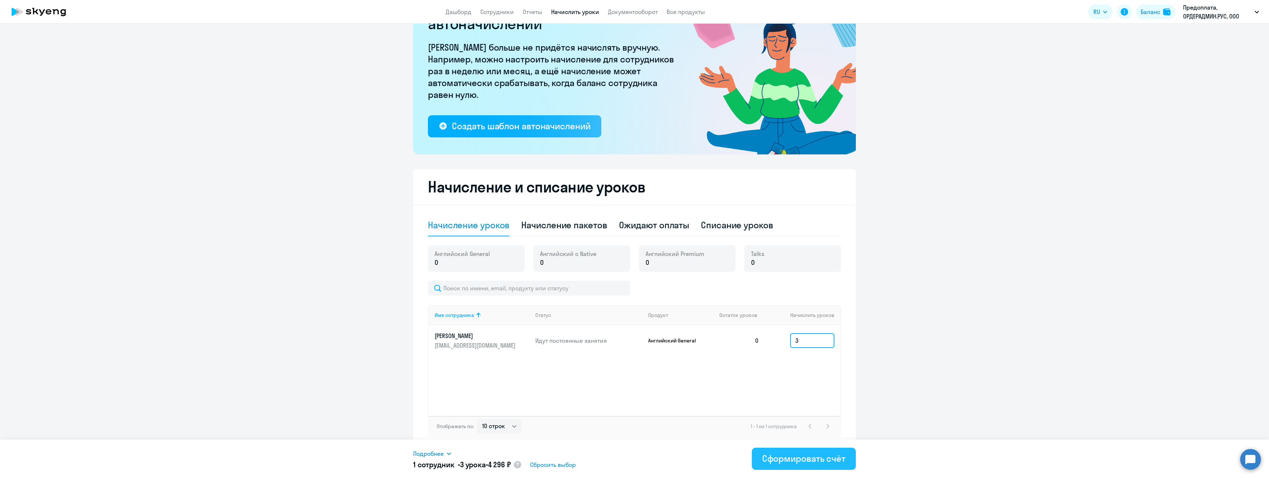 The width and height of the screenshot is (1269, 478). What do you see at coordinates (497, 12) in the screenshot?
I see `a: Сотрудники` at bounding box center [497, 12].